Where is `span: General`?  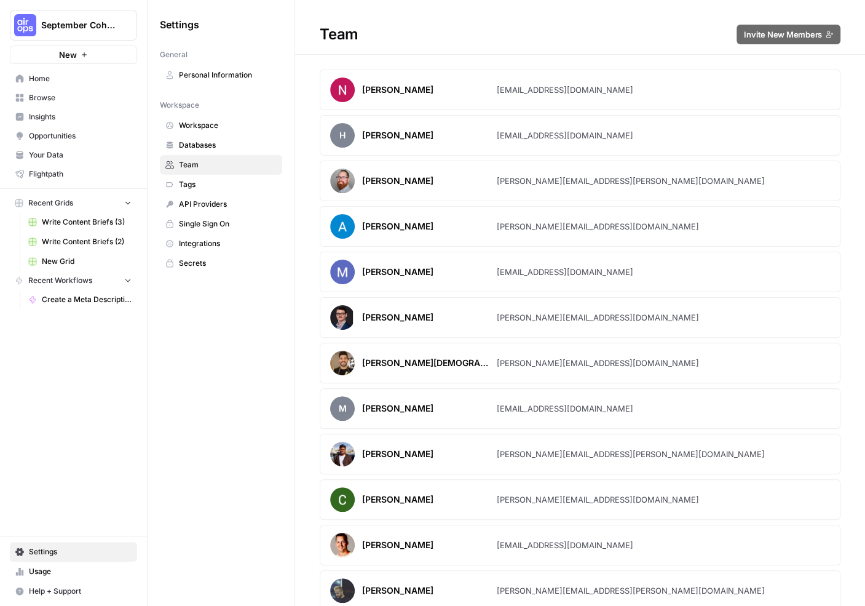
span: General is located at coordinates (173, 55).